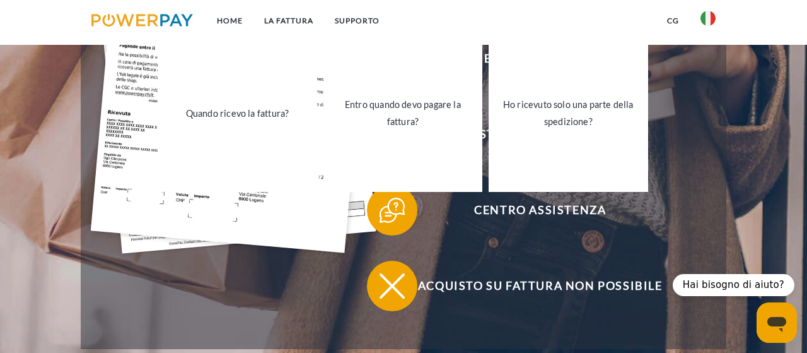  I want to click on a: LA FATTURA, so click(289, 21).